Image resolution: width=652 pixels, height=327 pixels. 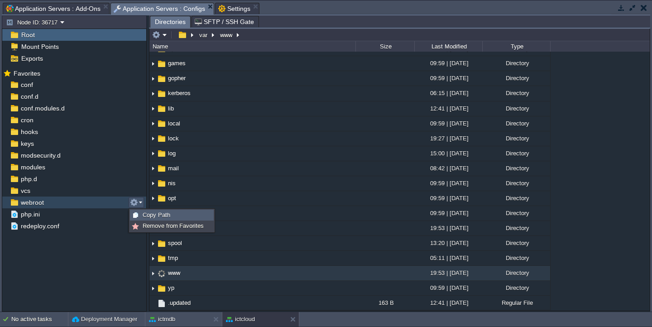 What do you see at coordinates (176, 63) in the screenshot?
I see `span: games` at bounding box center [176, 63].